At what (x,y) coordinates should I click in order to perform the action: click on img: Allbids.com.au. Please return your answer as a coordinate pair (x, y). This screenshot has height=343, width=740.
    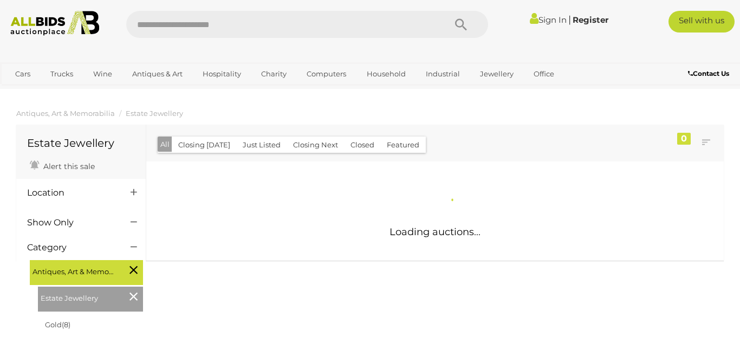
    Looking at the image, I should click on (55, 23).